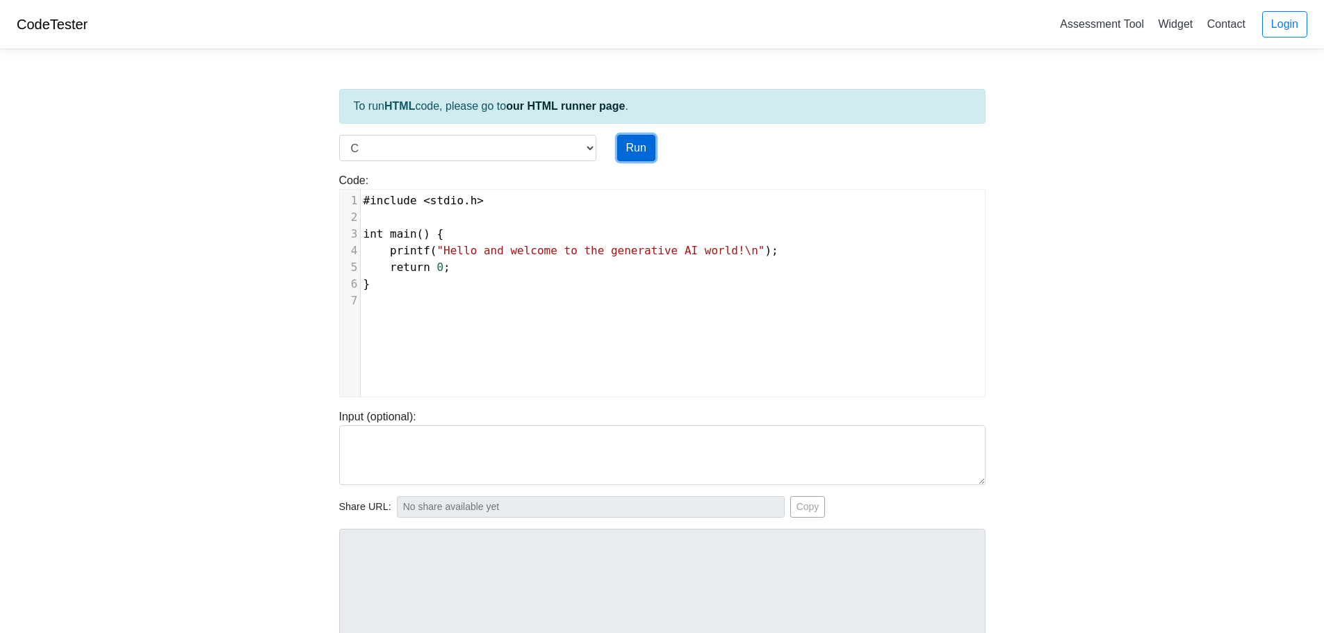 The image size is (1324, 633). Describe the element at coordinates (365, 508) in the screenshot. I see `span: Share URL:` at that location.